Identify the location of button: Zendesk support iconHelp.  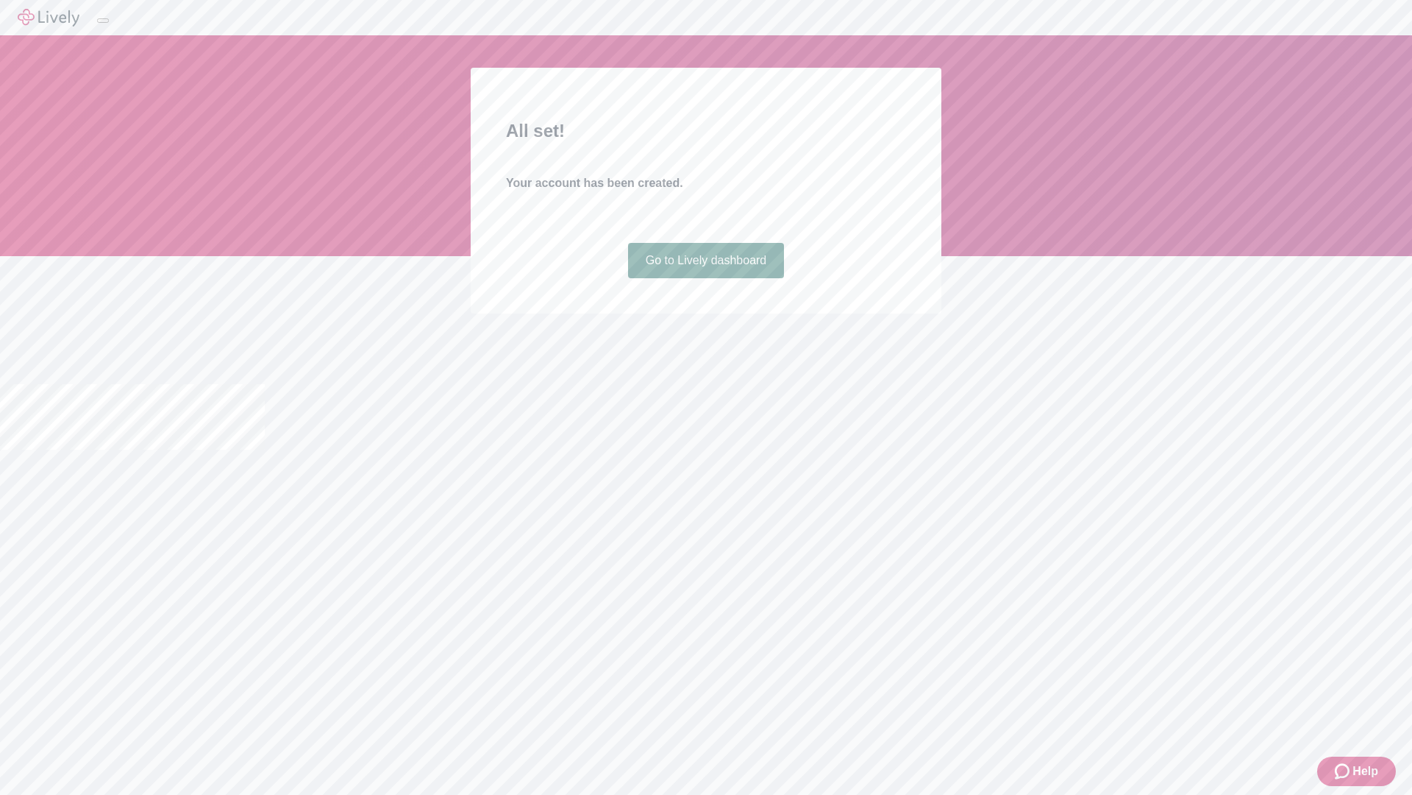
(1357, 771).